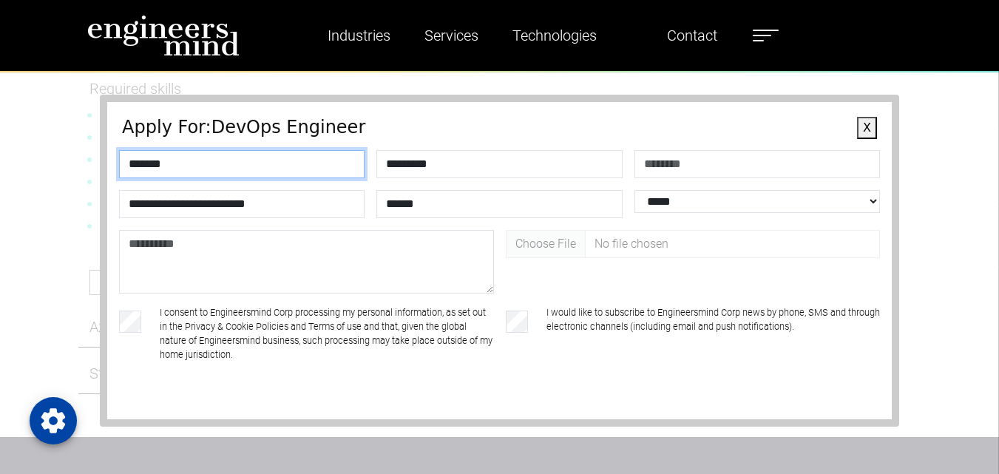  Describe the element at coordinates (867, 128) in the screenshot. I see `button: X` at that location.